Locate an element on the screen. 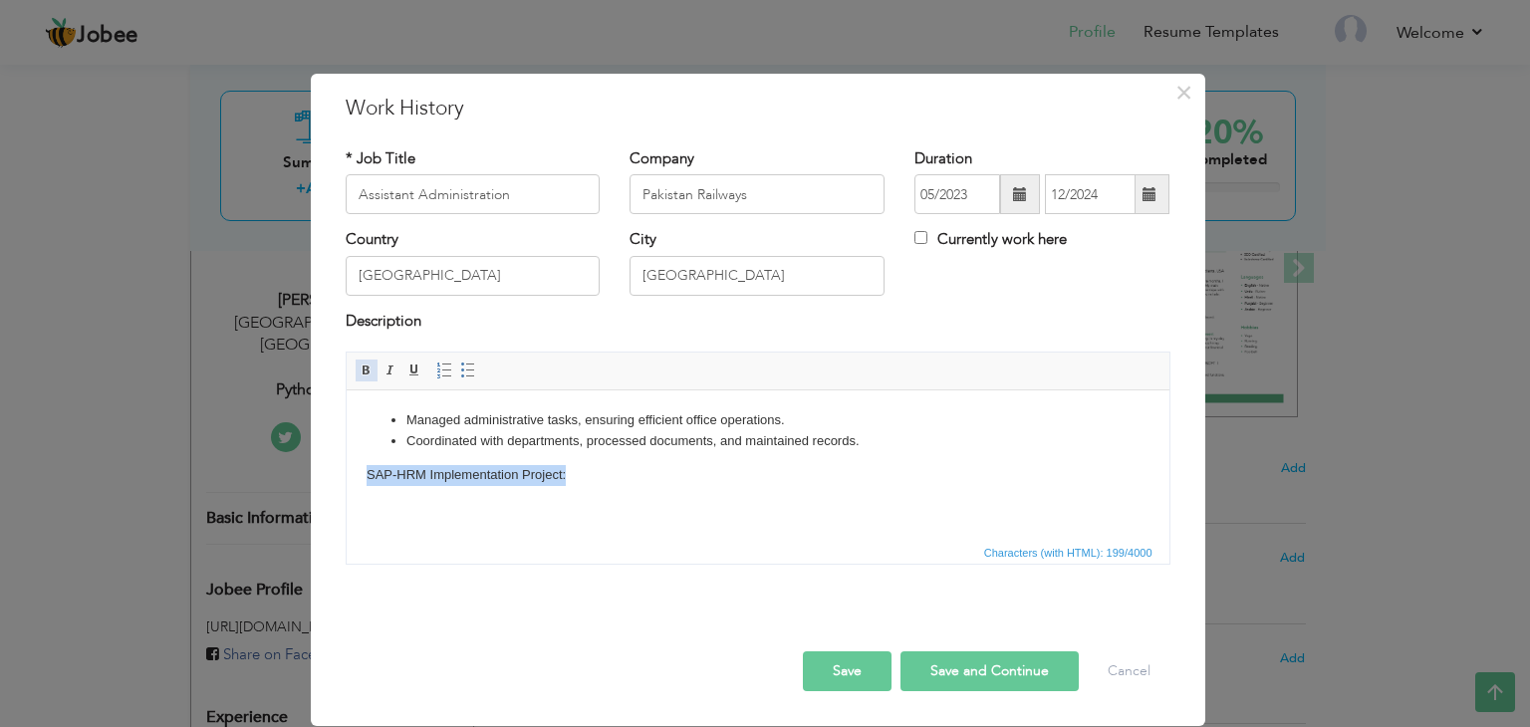  input: Currently work here is located at coordinates (920, 237).